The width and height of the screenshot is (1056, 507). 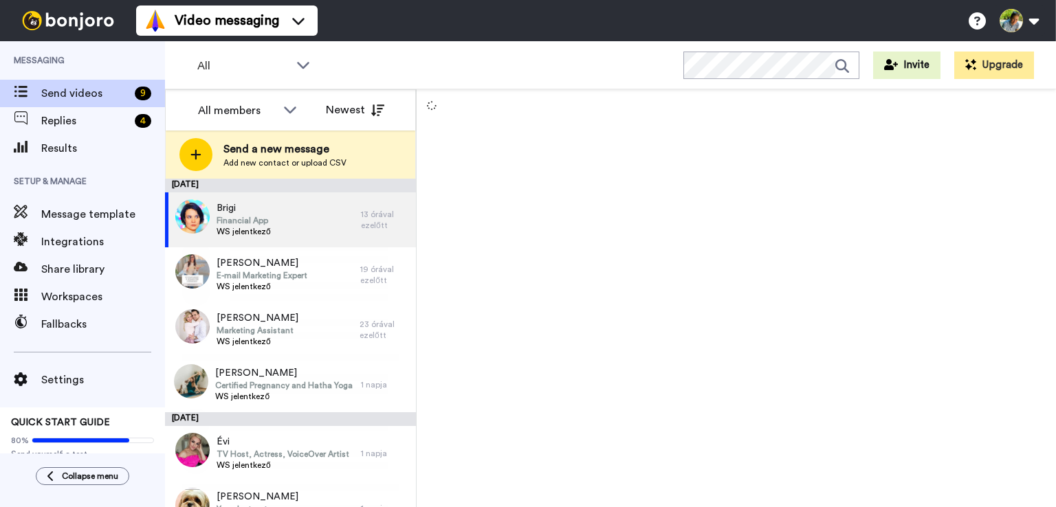 What do you see at coordinates (285, 149) in the screenshot?
I see `span: Send a new message` at bounding box center [285, 149].